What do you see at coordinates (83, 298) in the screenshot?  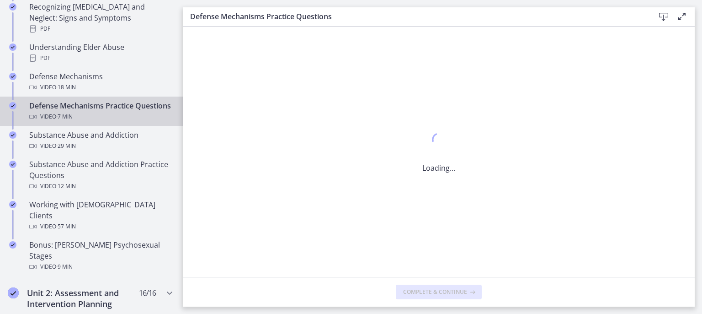 I see `h2: Unit 2: Assessment and Intervention Planning` at bounding box center [83, 298].